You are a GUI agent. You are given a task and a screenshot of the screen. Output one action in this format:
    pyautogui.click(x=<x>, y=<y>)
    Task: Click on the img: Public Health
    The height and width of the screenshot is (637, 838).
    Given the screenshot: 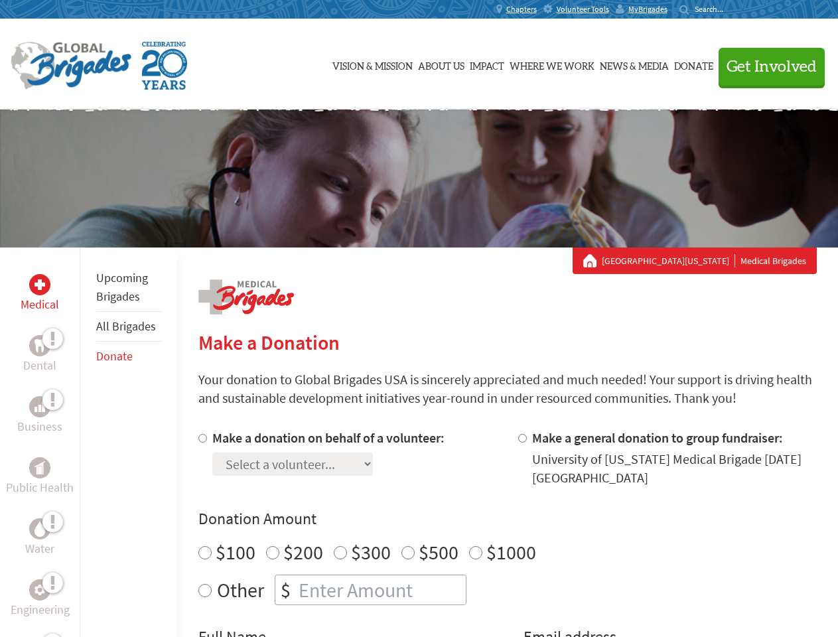 What is the action you would take?
    pyautogui.click(x=40, y=468)
    